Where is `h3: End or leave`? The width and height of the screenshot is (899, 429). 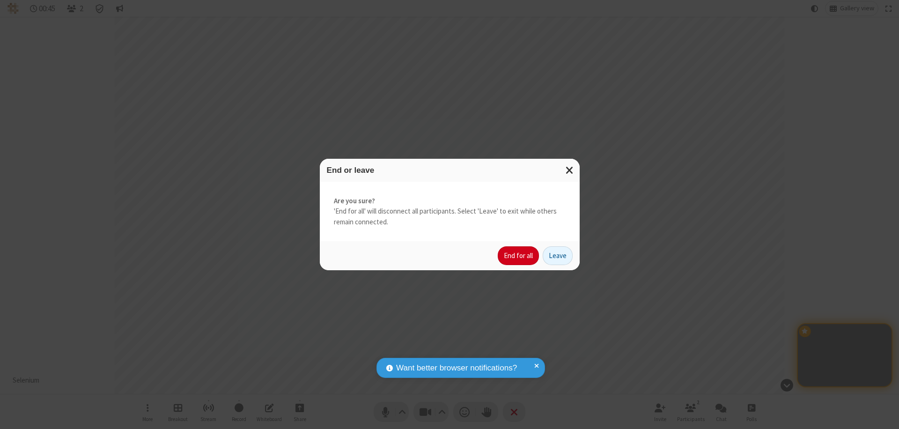 h3: End or leave is located at coordinates (450, 170).